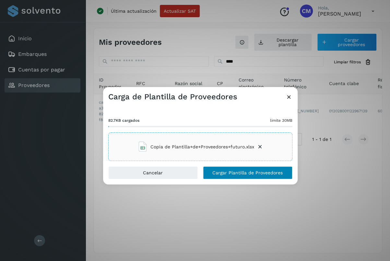 The image size is (390, 261). What do you see at coordinates (248, 173) in the screenshot?
I see `button: Cargar Plantilla de Proveedores` at bounding box center [248, 173].